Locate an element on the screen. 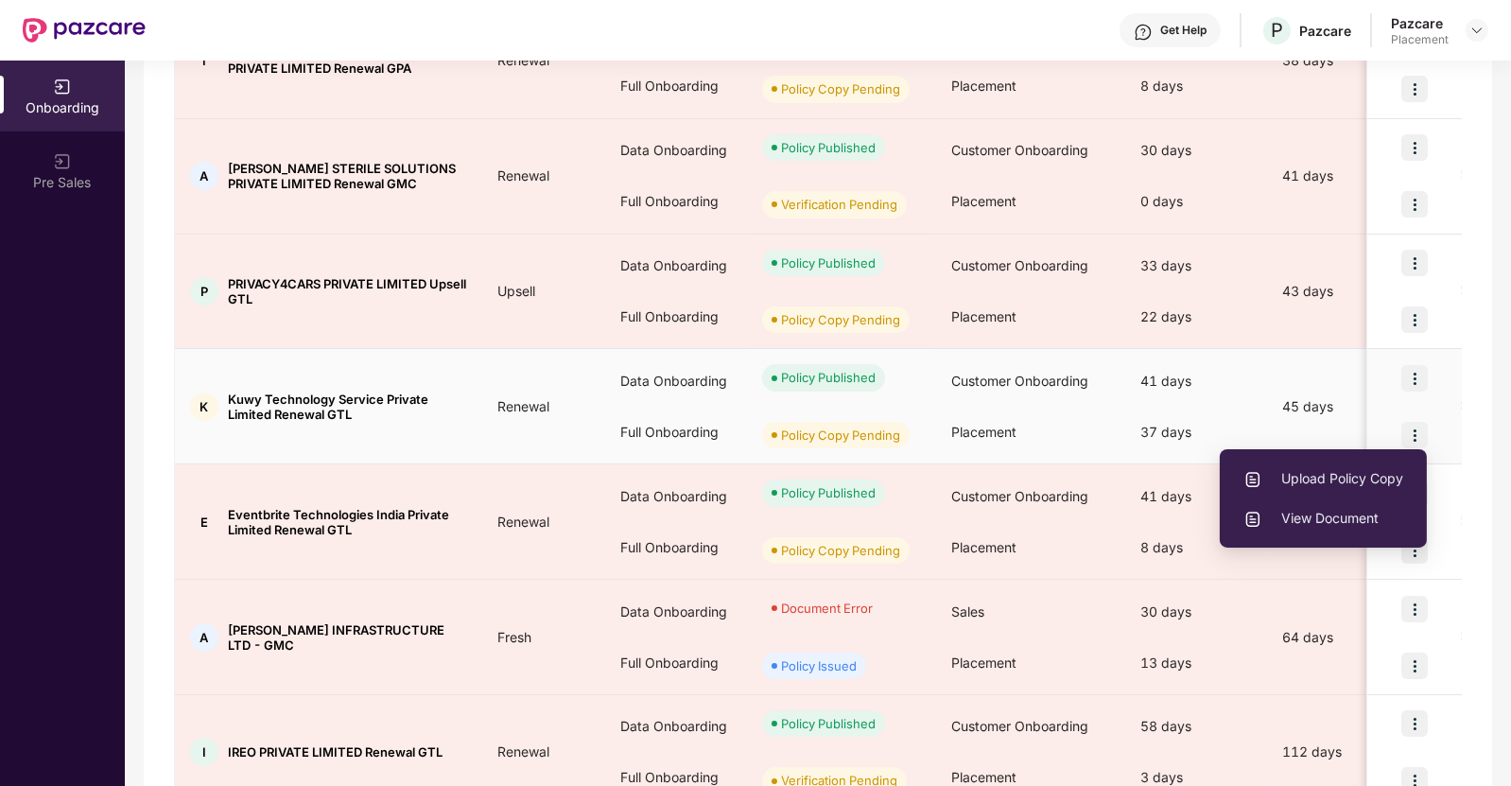  div: Placement is located at coordinates (1419, 40).